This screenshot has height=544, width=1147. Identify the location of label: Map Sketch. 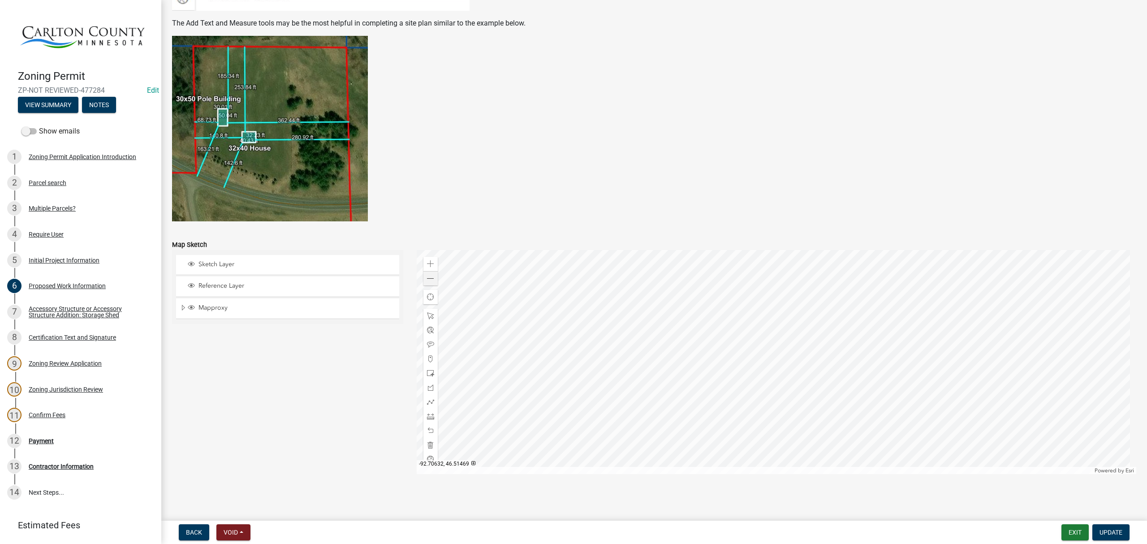
(190, 245).